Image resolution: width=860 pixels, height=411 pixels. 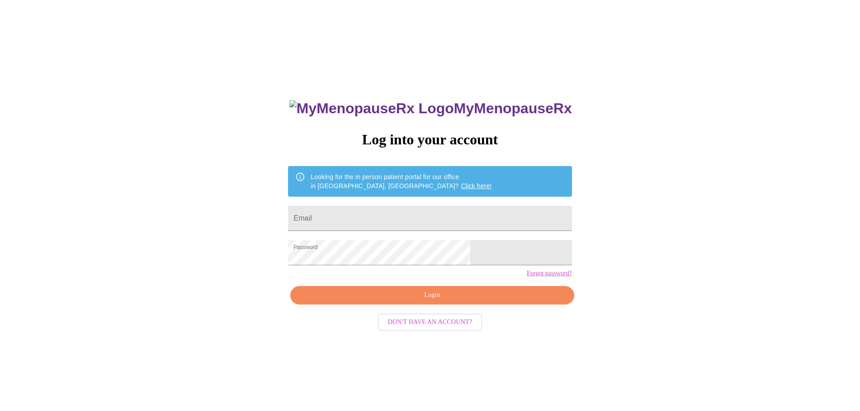 I want to click on a: Forgot password?, so click(x=549, y=273).